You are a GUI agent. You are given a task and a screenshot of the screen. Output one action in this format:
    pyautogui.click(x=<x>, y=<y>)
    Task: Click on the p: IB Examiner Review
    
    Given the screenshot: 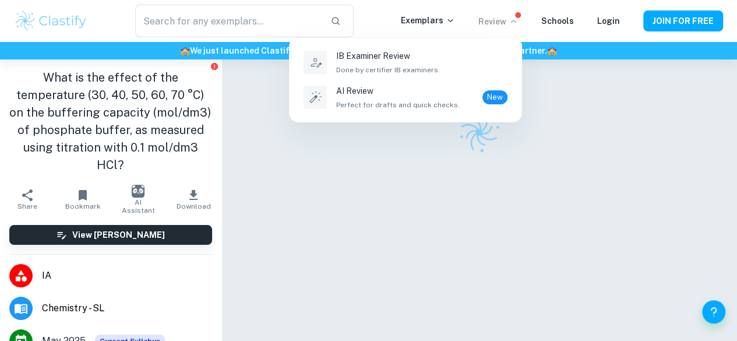 What is the action you would take?
    pyautogui.click(x=388, y=56)
    